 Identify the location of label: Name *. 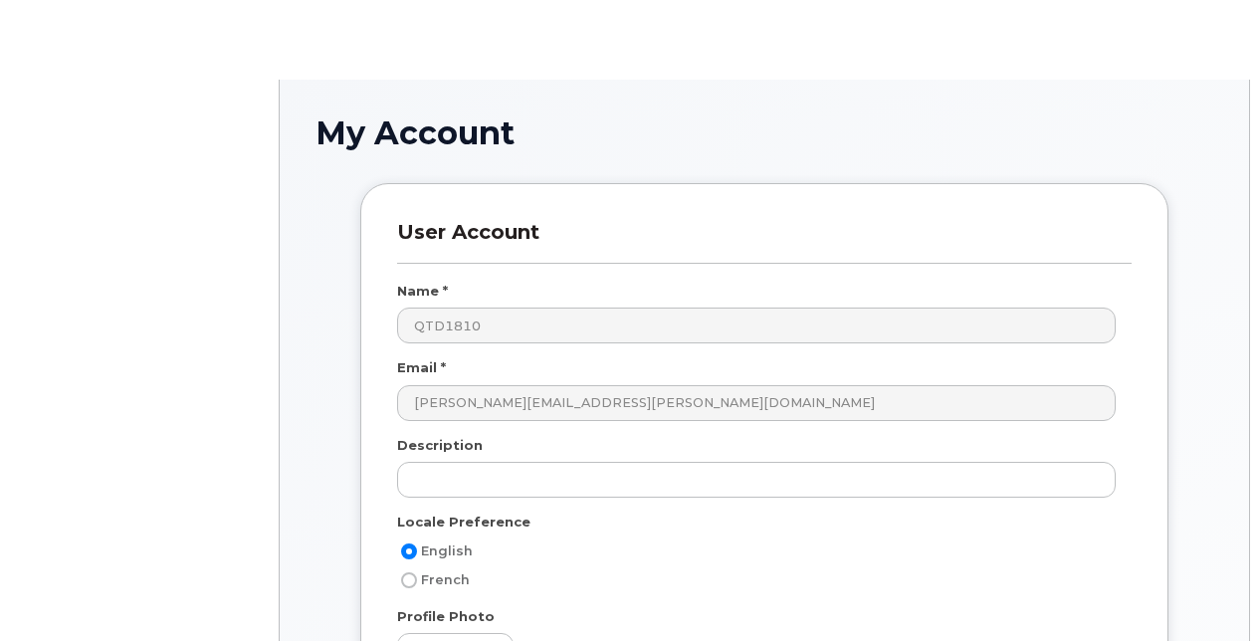
(422, 291).